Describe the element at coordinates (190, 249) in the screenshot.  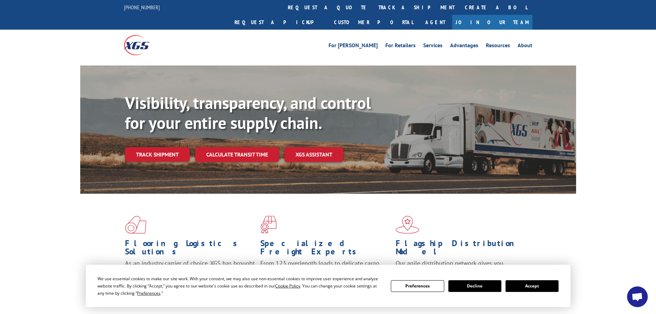
I see `h1: Flooring Logistics Solutions` at that location.